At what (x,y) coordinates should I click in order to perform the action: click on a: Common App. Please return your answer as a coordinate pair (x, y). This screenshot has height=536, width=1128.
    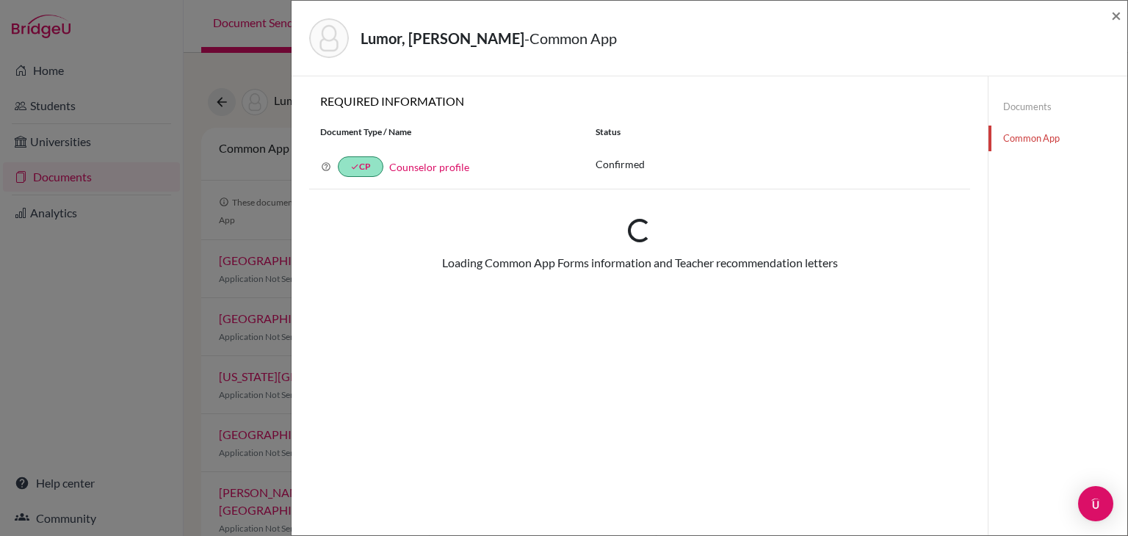
    Looking at the image, I should click on (1057, 138).